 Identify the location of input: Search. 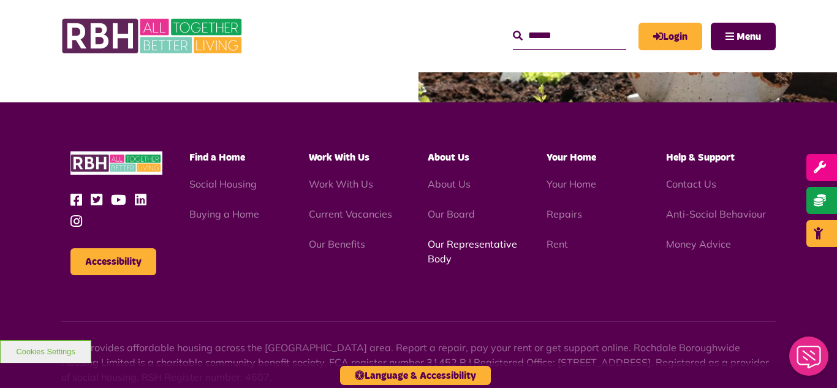
(570, 36).